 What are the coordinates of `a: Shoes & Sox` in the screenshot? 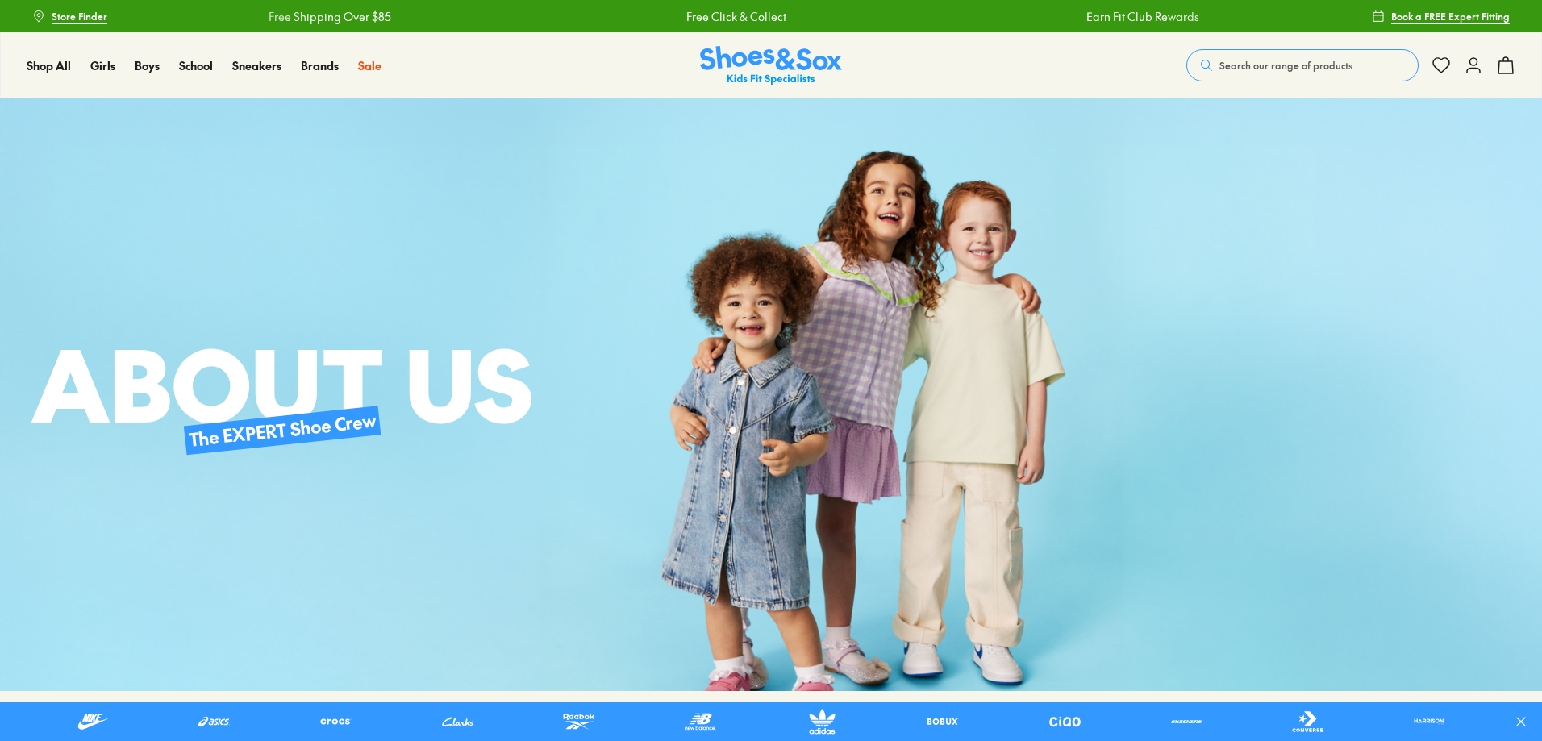 It's located at (771, 65).